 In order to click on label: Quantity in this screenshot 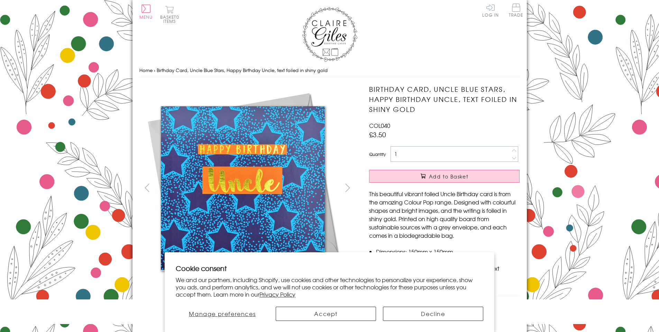, I will do `click(378, 154)`.